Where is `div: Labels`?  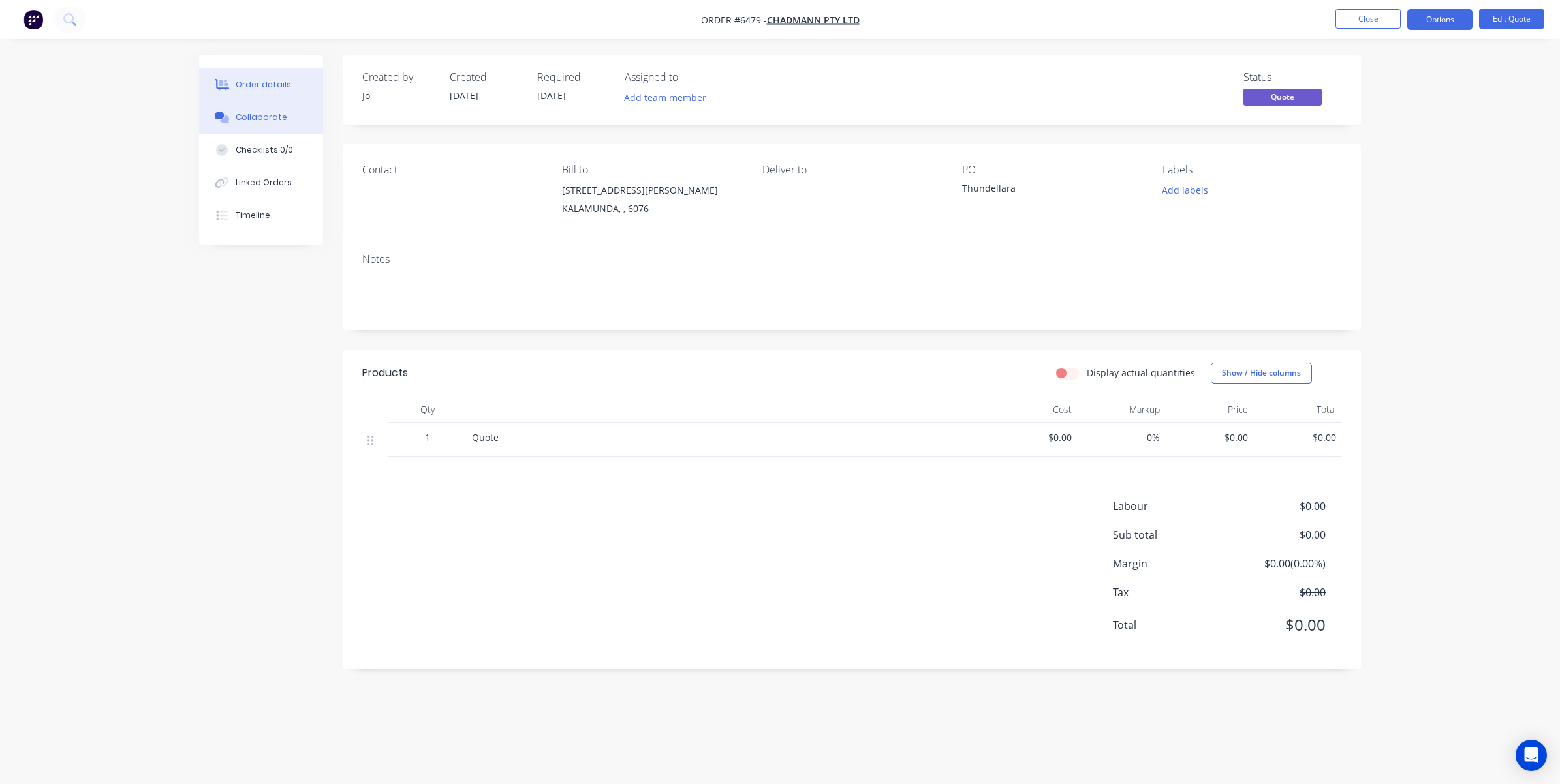 div: Labels is located at coordinates (1252, 169).